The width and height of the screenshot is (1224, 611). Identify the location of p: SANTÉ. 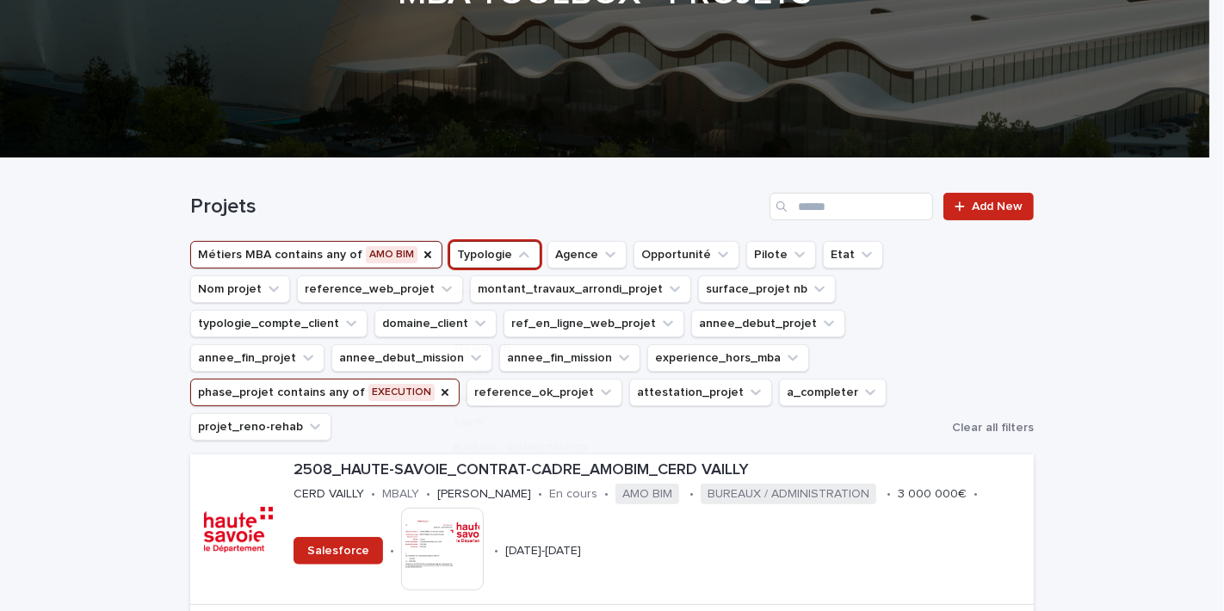
(527, 423).